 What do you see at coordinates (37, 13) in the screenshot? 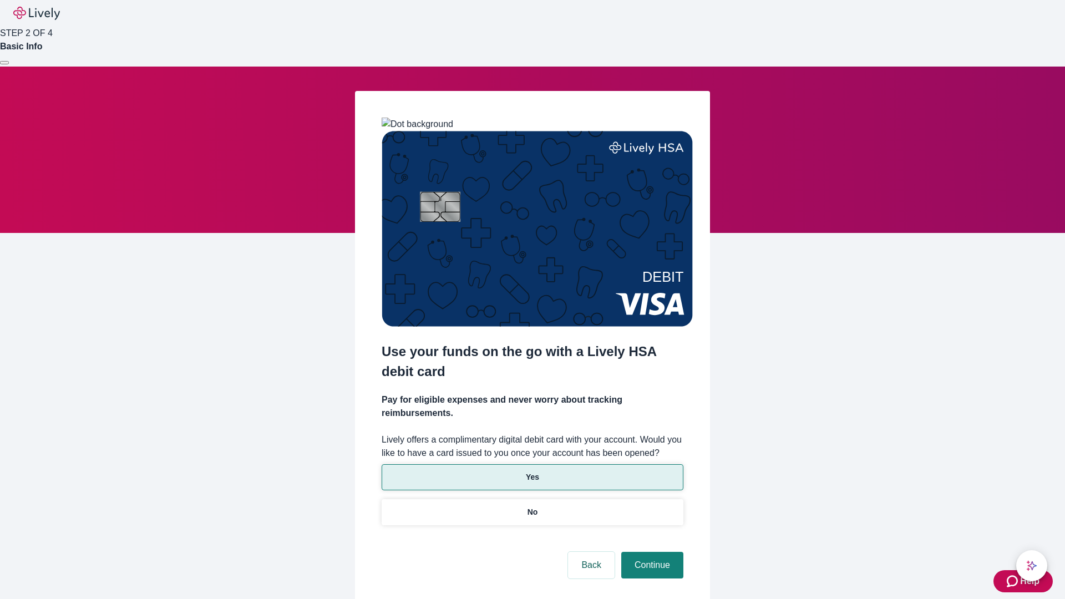
I see `img: Lively` at bounding box center [37, 13].